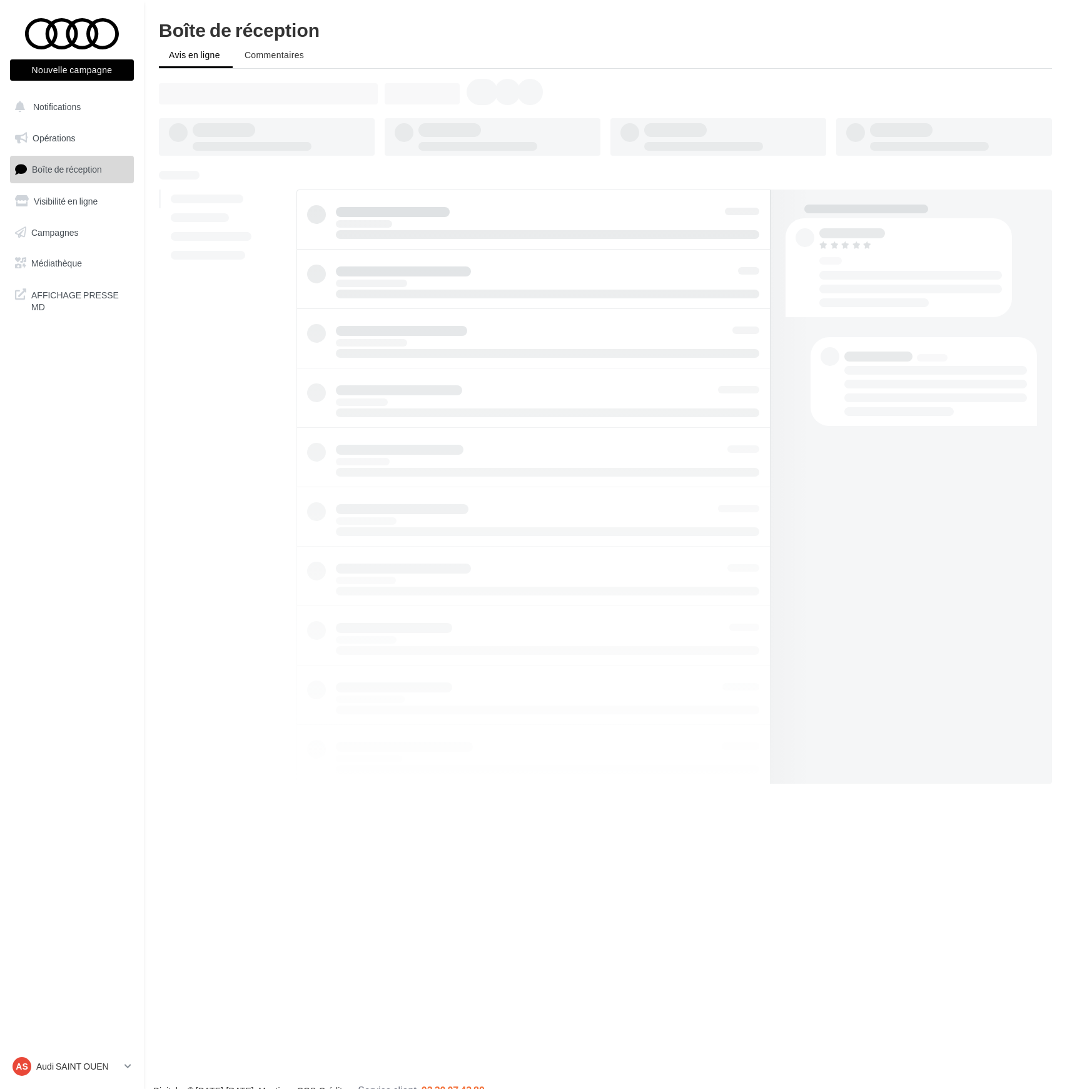  Describe the element at coordinates (72, 263) in the screenshot. I see `a: Médiathèque` at that location.